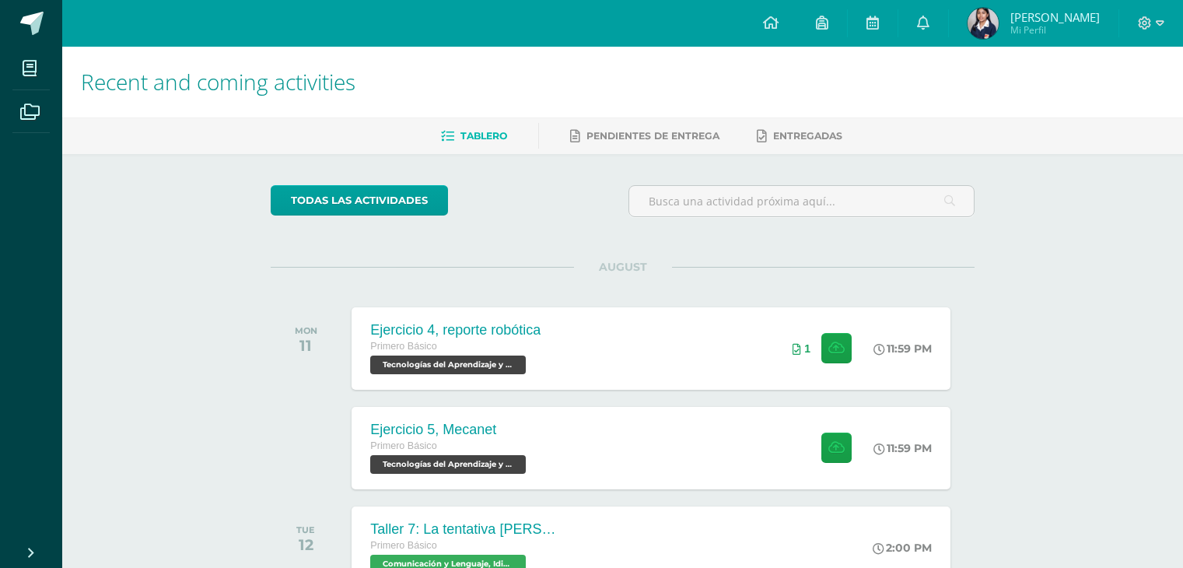  I want to click on a: Entregadas, so click(800, 136).